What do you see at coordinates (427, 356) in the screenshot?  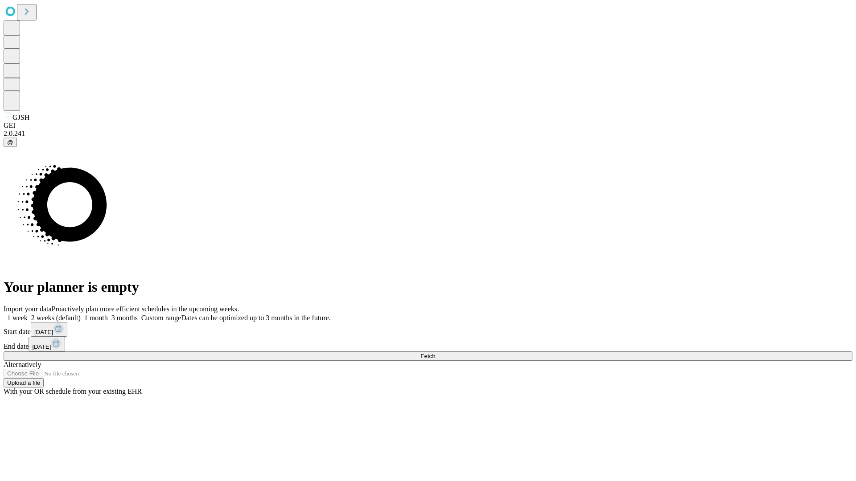 I see `span: Fetch` at bounding box center [427, 356].